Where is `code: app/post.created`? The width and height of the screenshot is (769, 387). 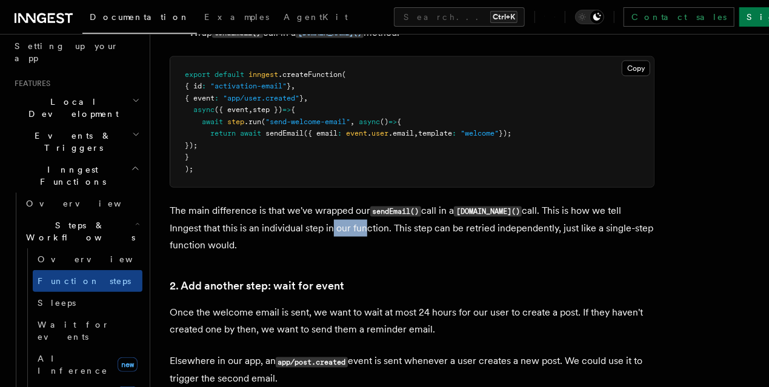
code: app/post.created is located at coordinates (311, 362).